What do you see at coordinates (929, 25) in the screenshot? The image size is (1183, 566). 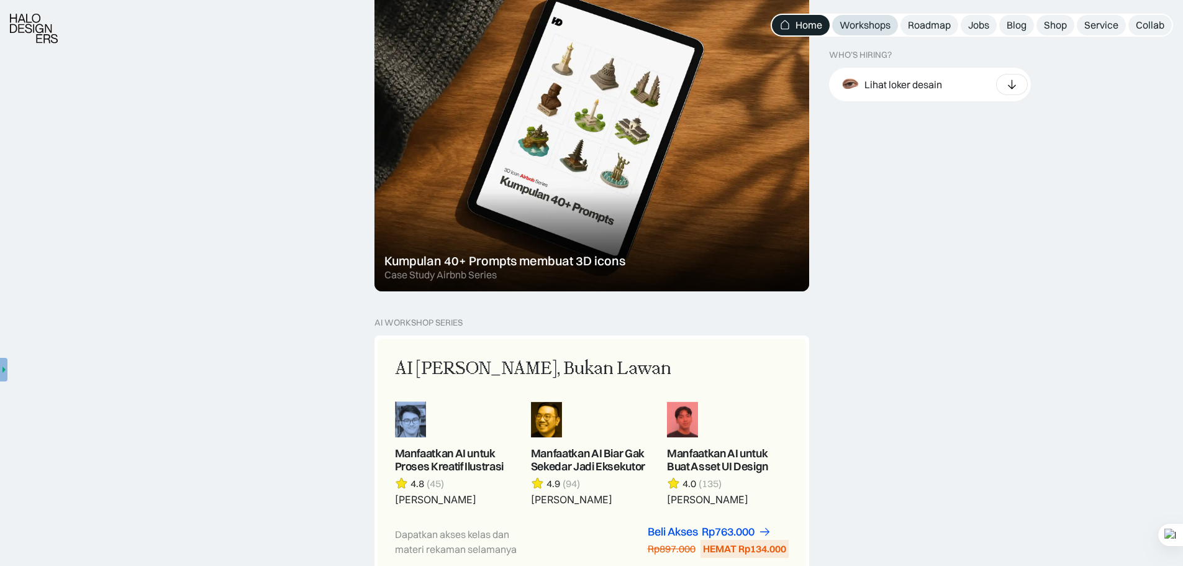 I see `a: Roadmap` at bounding box center [929, 25].